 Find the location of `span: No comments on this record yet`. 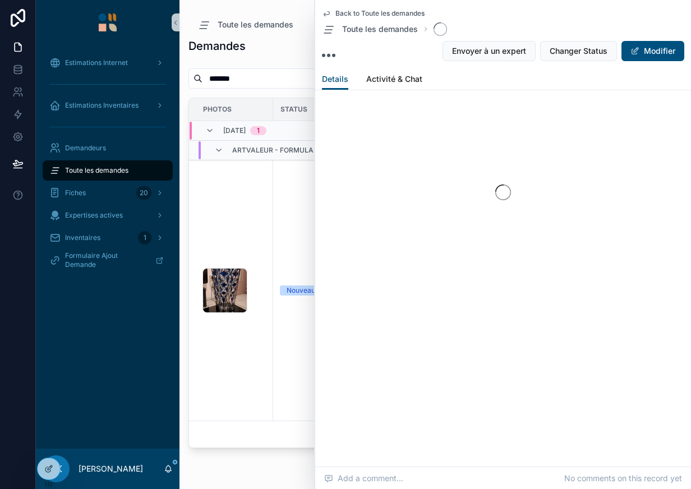

span: No comments on this record yet is located at coordinates (623, 479).